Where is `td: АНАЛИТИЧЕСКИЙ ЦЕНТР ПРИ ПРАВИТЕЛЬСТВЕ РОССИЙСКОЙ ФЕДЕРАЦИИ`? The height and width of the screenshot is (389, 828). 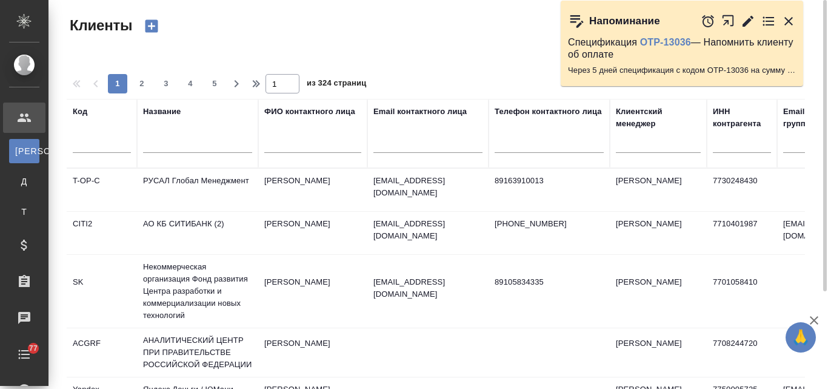
td: АНАЛИТИЧЕСКИЙ ЦЕНТР ПРИ ПРАВИТЕЛЬСТВЕ РОССИЙСКОЙ ФЕДЕРАЦИИ is located at coordinates (198, 352).